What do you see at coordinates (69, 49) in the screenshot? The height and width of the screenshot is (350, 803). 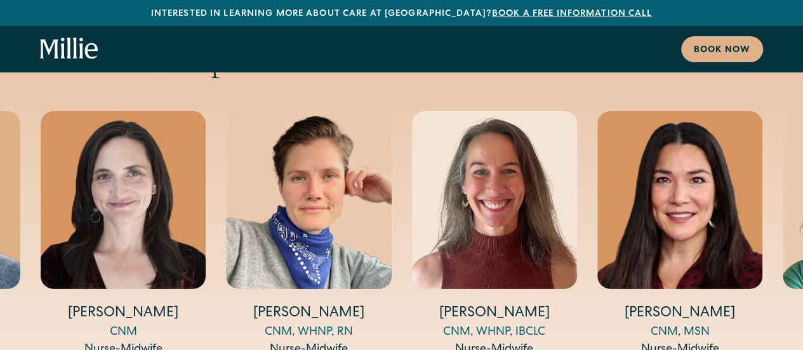 I see `a: home` at bounding box center [69, 49].